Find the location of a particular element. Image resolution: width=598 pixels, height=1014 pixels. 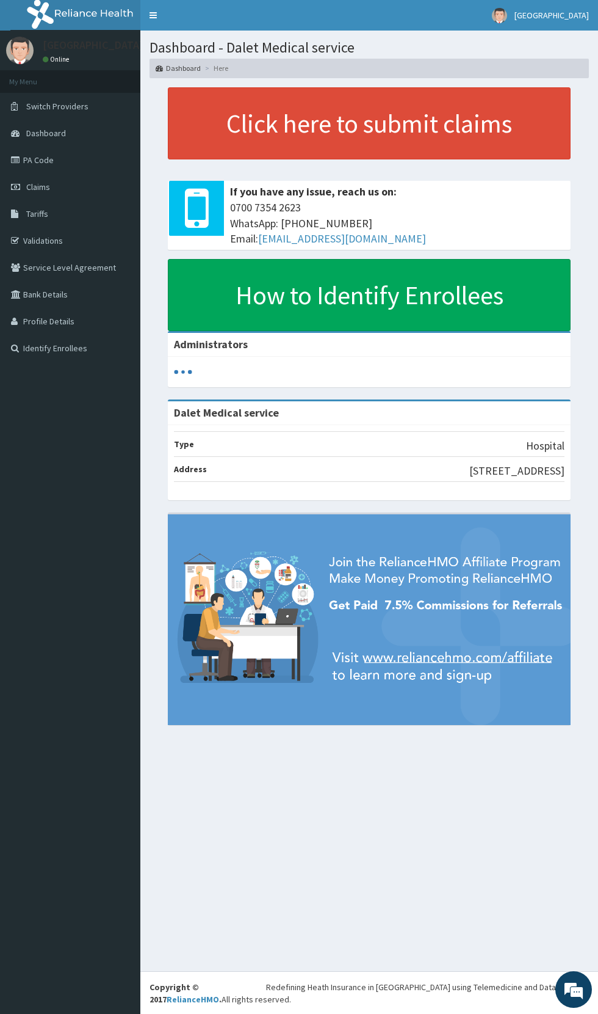

li: Here is located at coordinates (215, 68).